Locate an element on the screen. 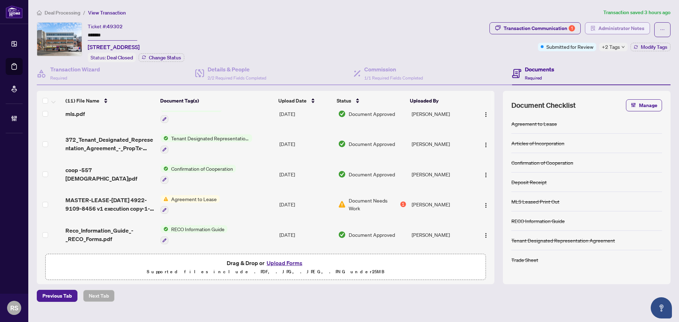 This screenshot has height=322, width=679. button: Status IconTenant Designated Representation Agreement is located at coordinates (206, 144).